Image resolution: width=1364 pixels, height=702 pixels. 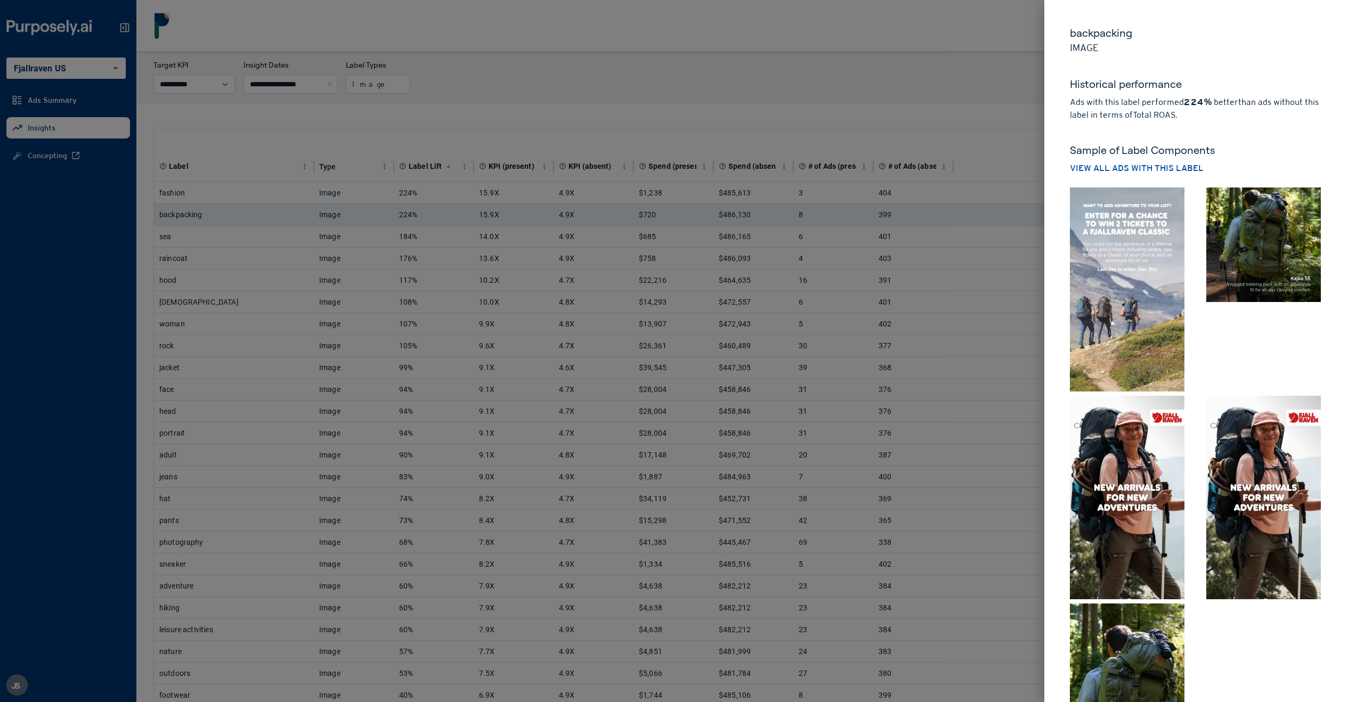 I want to click on strong: 224%, so click(x=1198, y=102).